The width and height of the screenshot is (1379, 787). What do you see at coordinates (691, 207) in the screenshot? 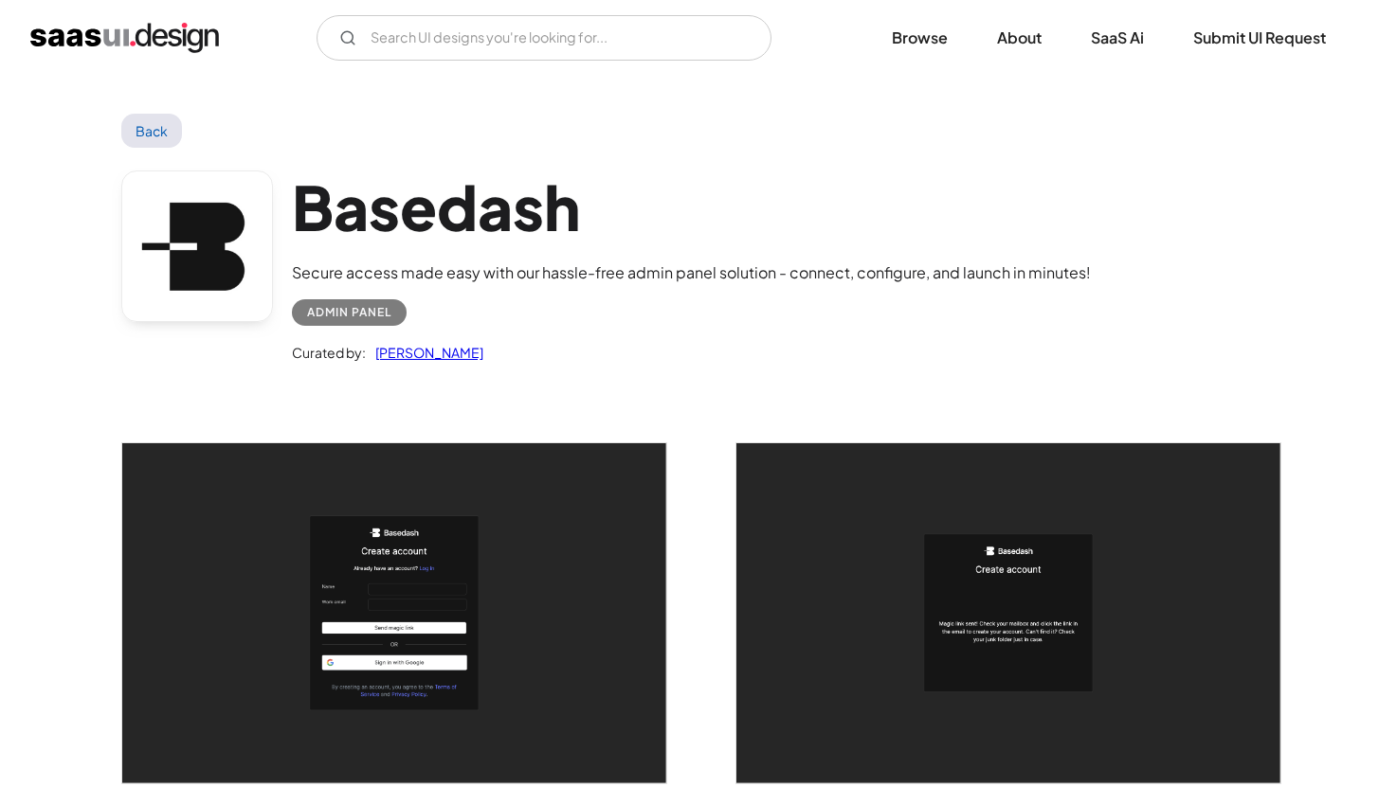
I see `h1: Basedash` at bounding box center [691, 207].